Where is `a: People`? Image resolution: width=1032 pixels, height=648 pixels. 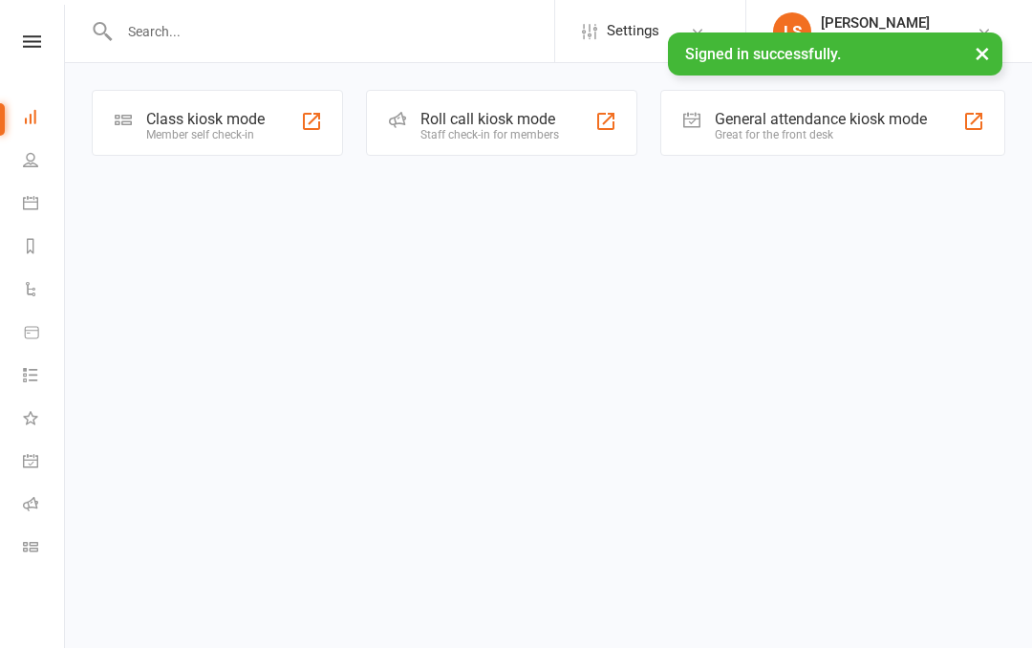 a: People is located at coordinates (44, 162).